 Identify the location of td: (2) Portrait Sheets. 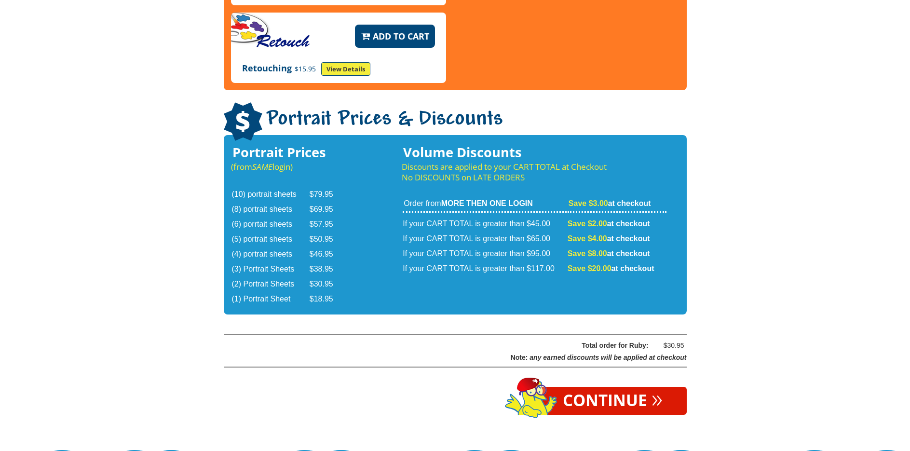
(270, 284).